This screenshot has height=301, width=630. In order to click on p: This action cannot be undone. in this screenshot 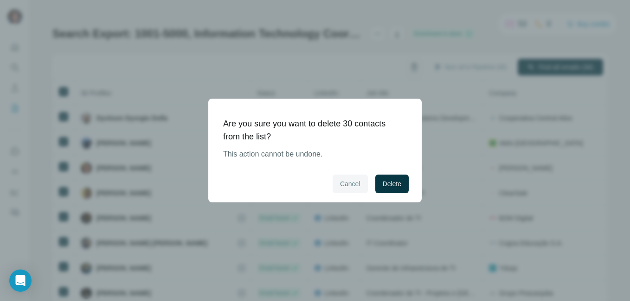, I will do `click(311, 154)`.